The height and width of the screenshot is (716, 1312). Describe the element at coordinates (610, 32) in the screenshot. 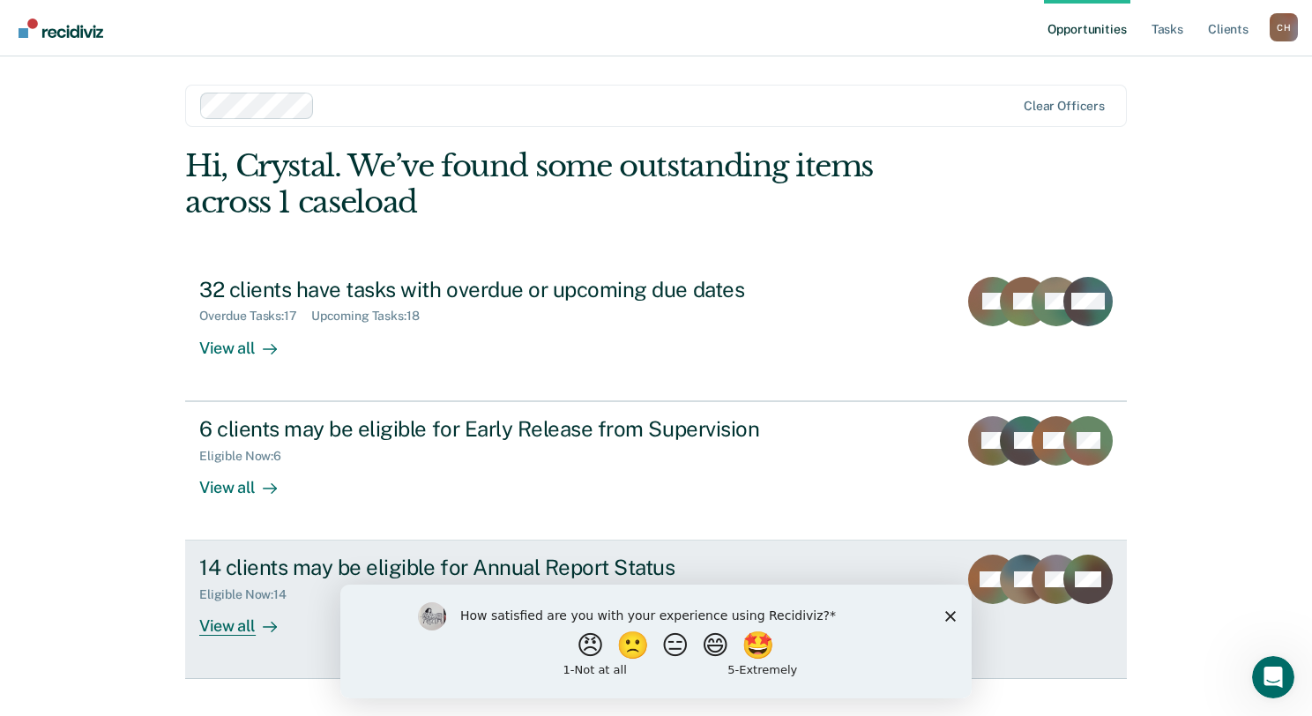

I see `div: Close survey` at that location.